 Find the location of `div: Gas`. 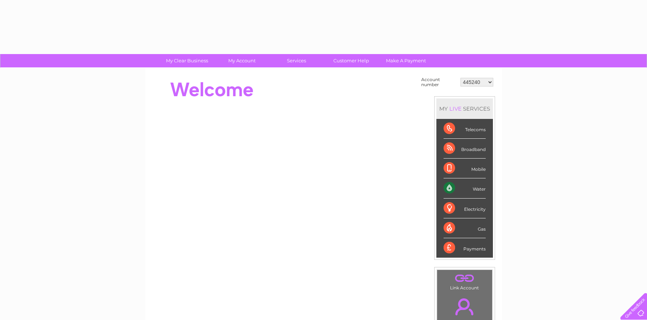

div: Gas is located at coordinates (465, 228).